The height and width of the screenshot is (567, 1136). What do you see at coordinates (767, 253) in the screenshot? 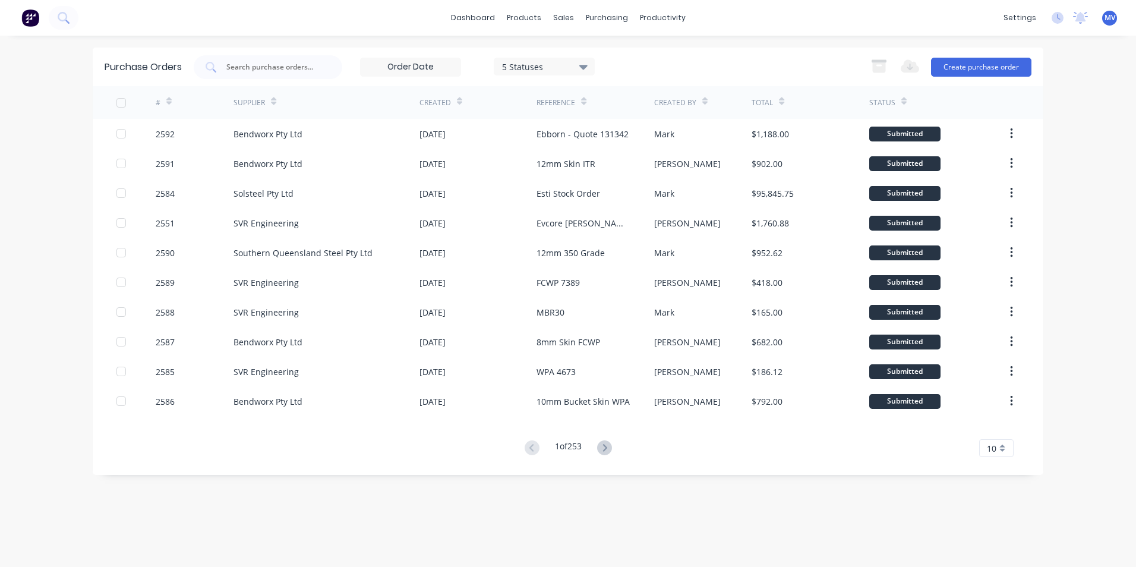
I see `div: $952.62` at bounding box center [767, 253].